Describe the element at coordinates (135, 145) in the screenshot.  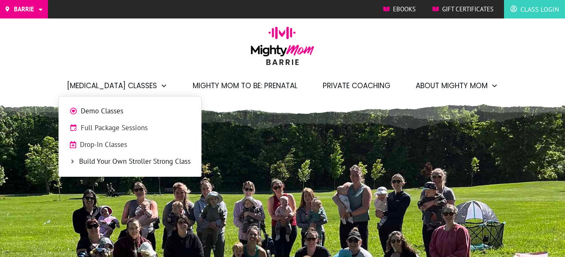
I see `span: Drop-In Classes` at that location.